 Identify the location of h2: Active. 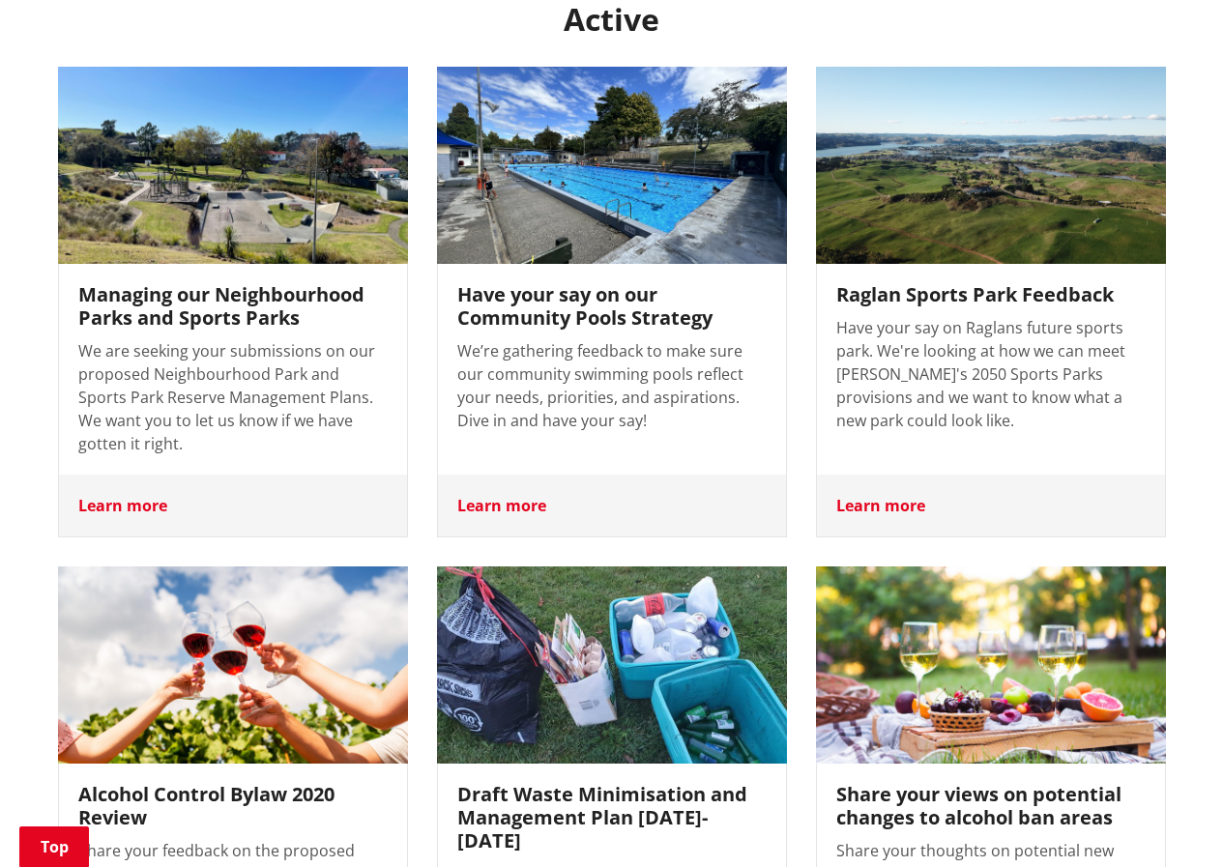
(612, 19).